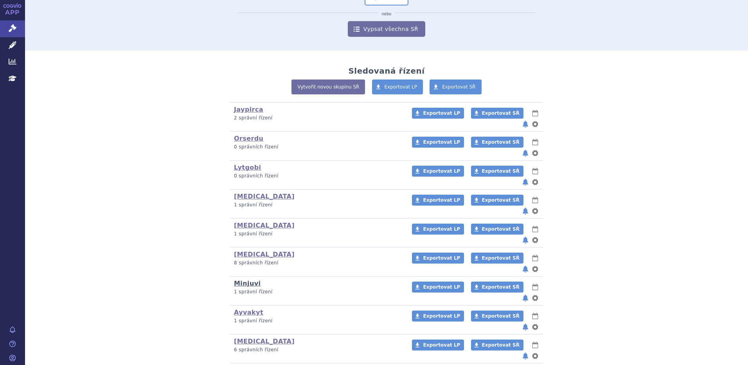 This screenshot has width=748, height=365. What do you see at coordinates (386, 71) in the screenshot?
I see `h2: Sledovaná řízení` at bounding box center [386, 71].